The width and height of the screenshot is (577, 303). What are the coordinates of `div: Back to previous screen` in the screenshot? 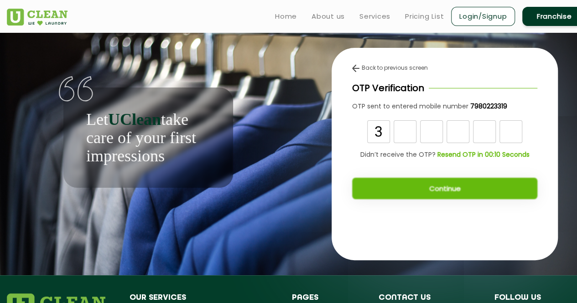 It's located at (445, 68).